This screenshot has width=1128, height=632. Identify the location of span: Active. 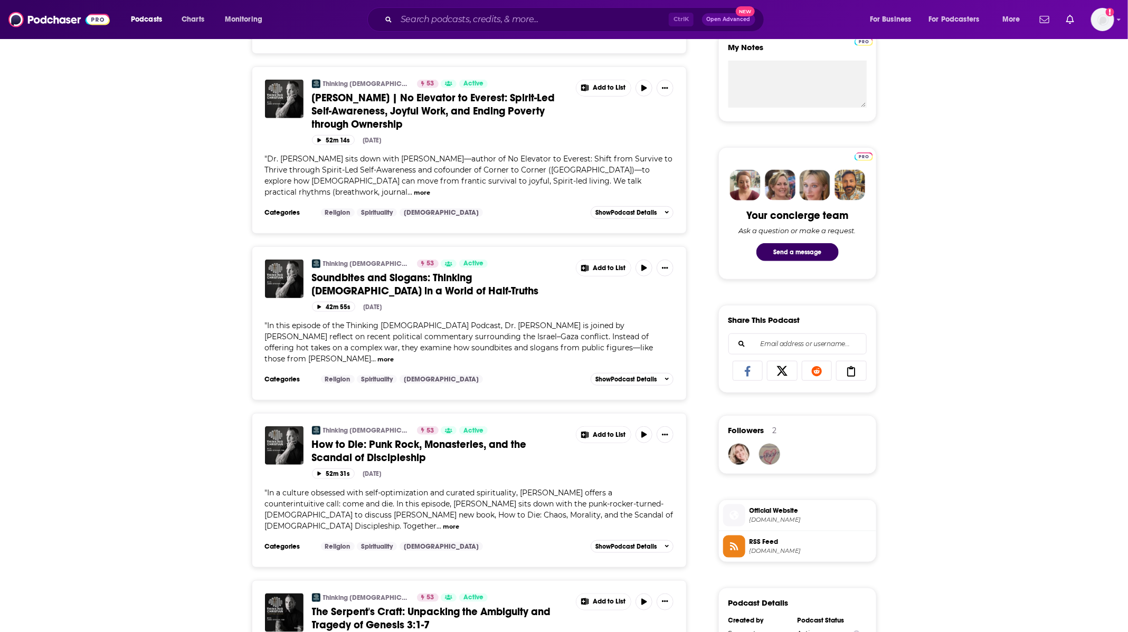
(474, 84).